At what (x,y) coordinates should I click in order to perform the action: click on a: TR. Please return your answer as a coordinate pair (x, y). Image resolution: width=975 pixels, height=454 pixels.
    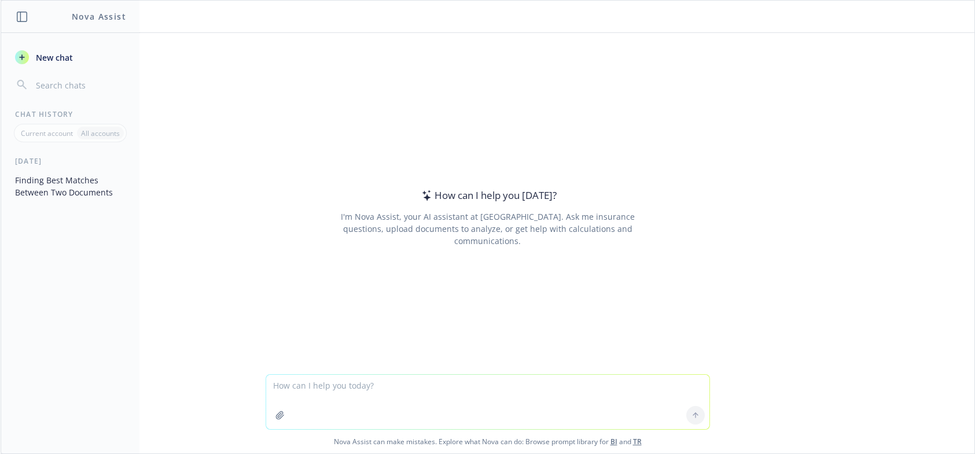
    Looking at the image, I should click on (637, 442).